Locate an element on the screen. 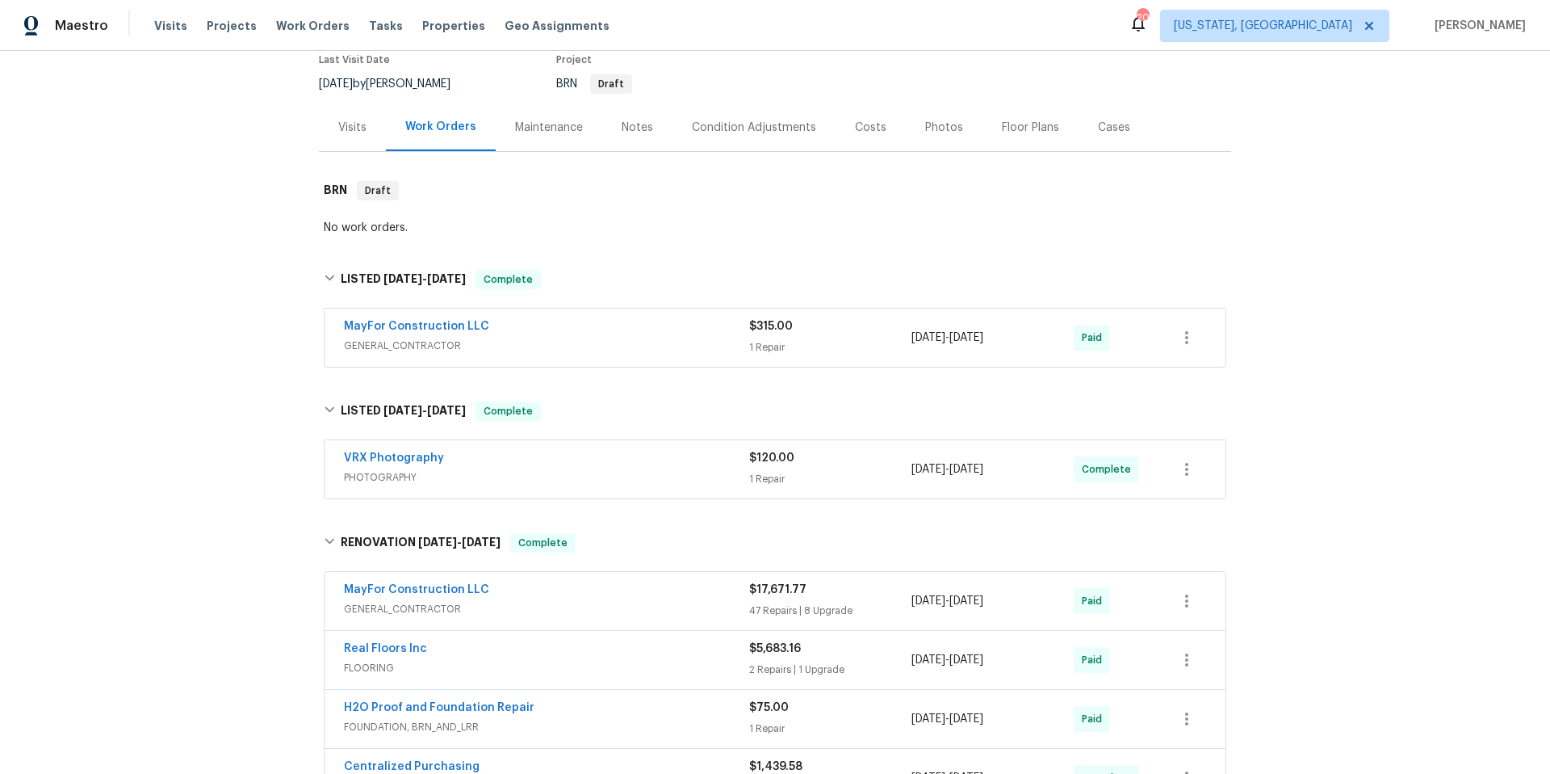 The image size is (1550, 774). div: 47 Repairs | 8 Upgrade is located at coordinates (830, 610).